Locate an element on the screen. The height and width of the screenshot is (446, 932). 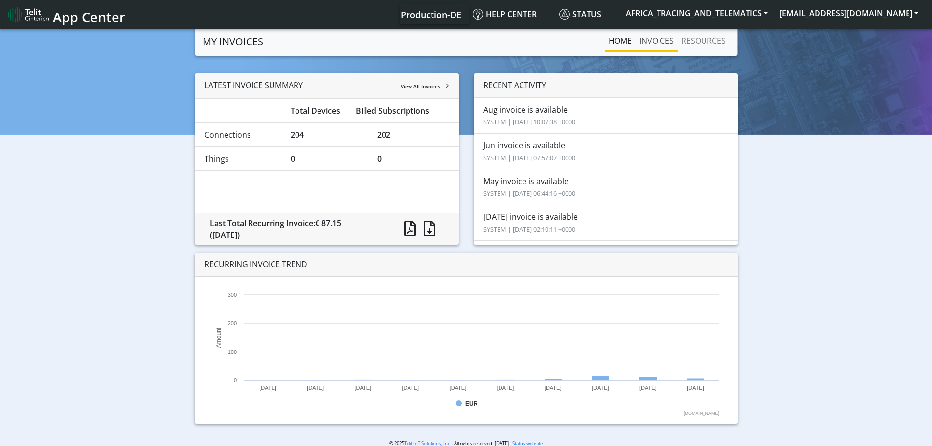
div: RECURRING INVOICE TREND is located at coordinates (466, 264).